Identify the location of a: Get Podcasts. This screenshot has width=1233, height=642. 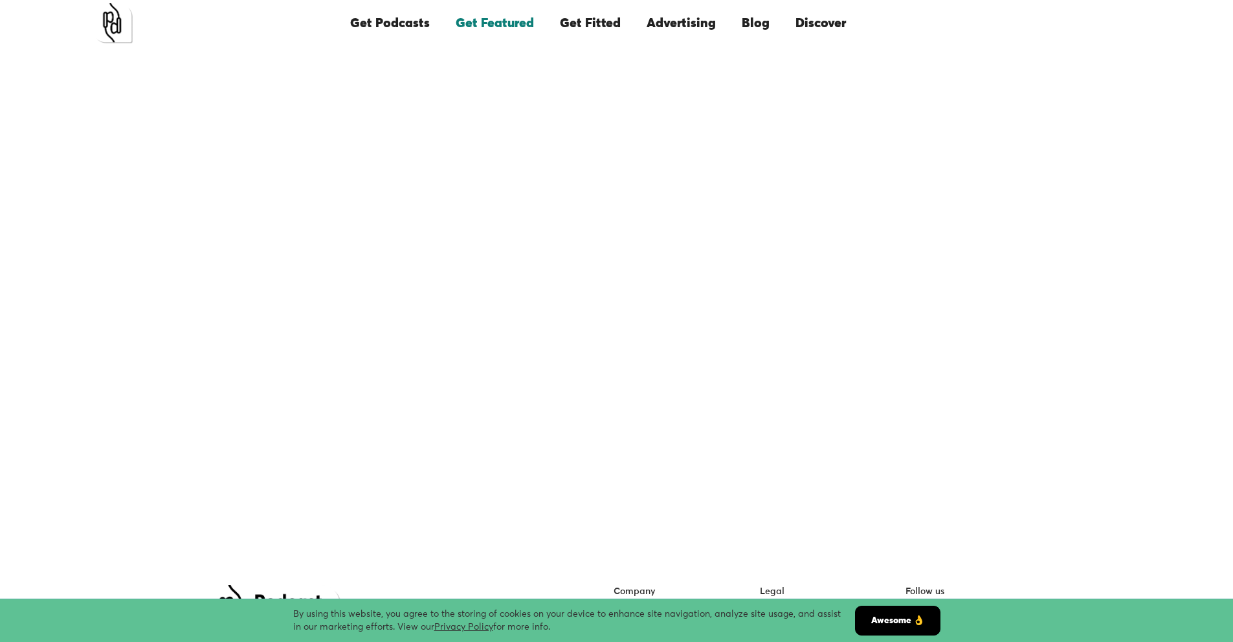
(390, 23).